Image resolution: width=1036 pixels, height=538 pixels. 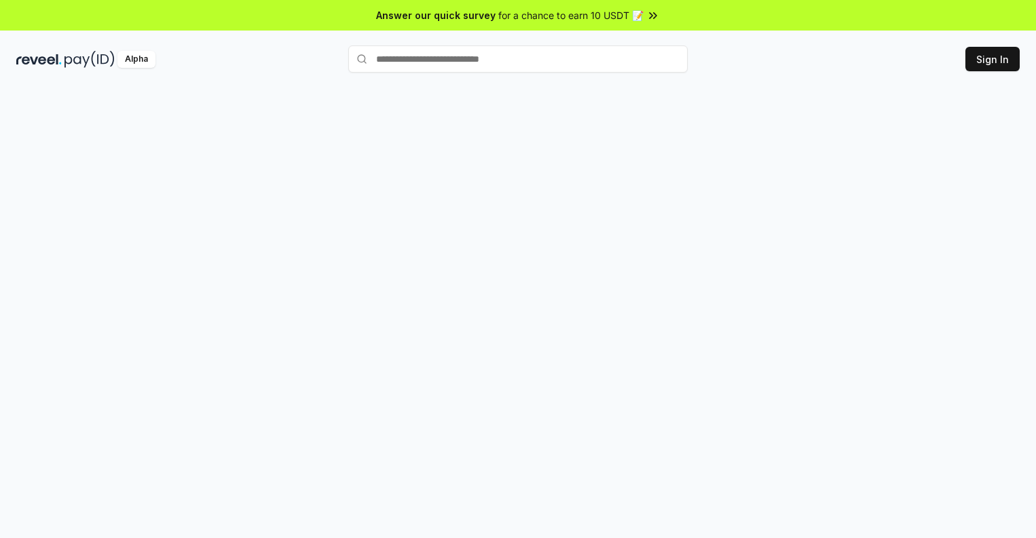 What do you see at coordinates (90, 59) in the screenshot?
I see `img: pay_id` at bounding box center [90, 59].